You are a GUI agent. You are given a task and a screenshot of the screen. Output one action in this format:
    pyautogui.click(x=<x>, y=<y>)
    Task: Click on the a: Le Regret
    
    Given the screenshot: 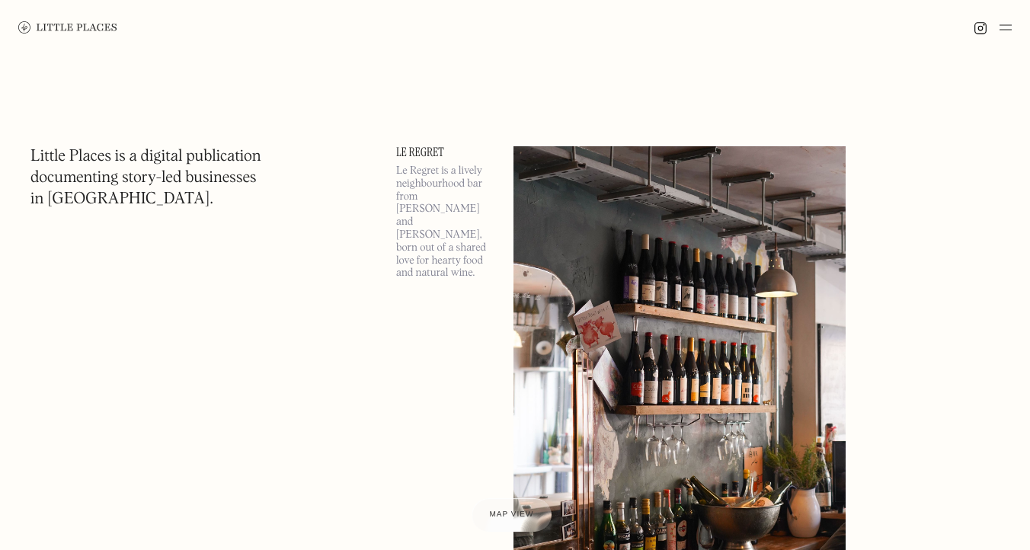 What is the action you would take?
    pyautogui.click(x=446, y=152)
    